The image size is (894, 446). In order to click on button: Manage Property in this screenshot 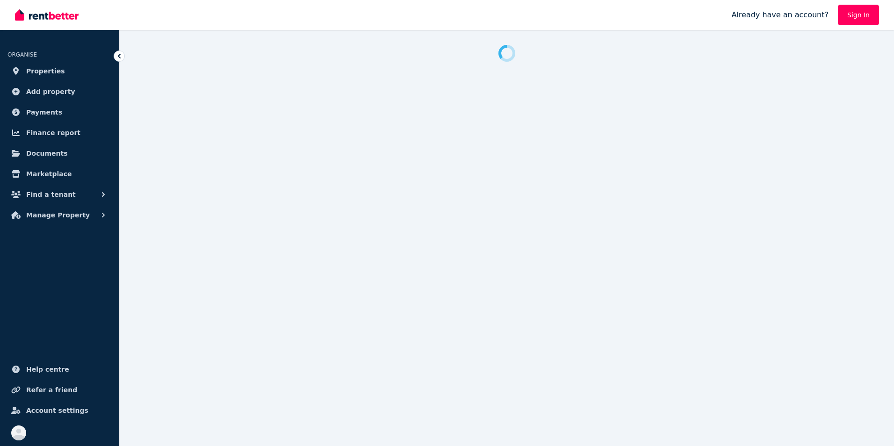, I will do `click(59, 215)`.